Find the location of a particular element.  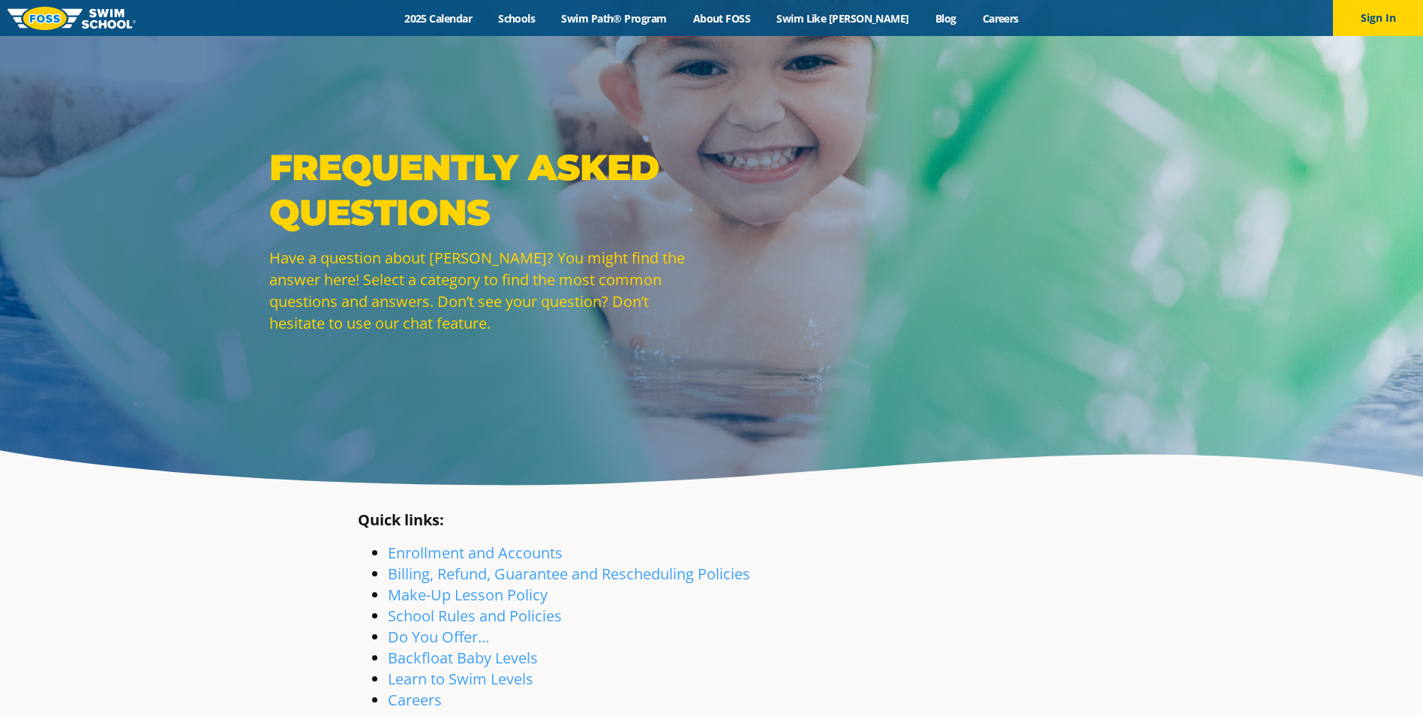

a: Learn to Swim Levels is located at coordinates (461, 678).